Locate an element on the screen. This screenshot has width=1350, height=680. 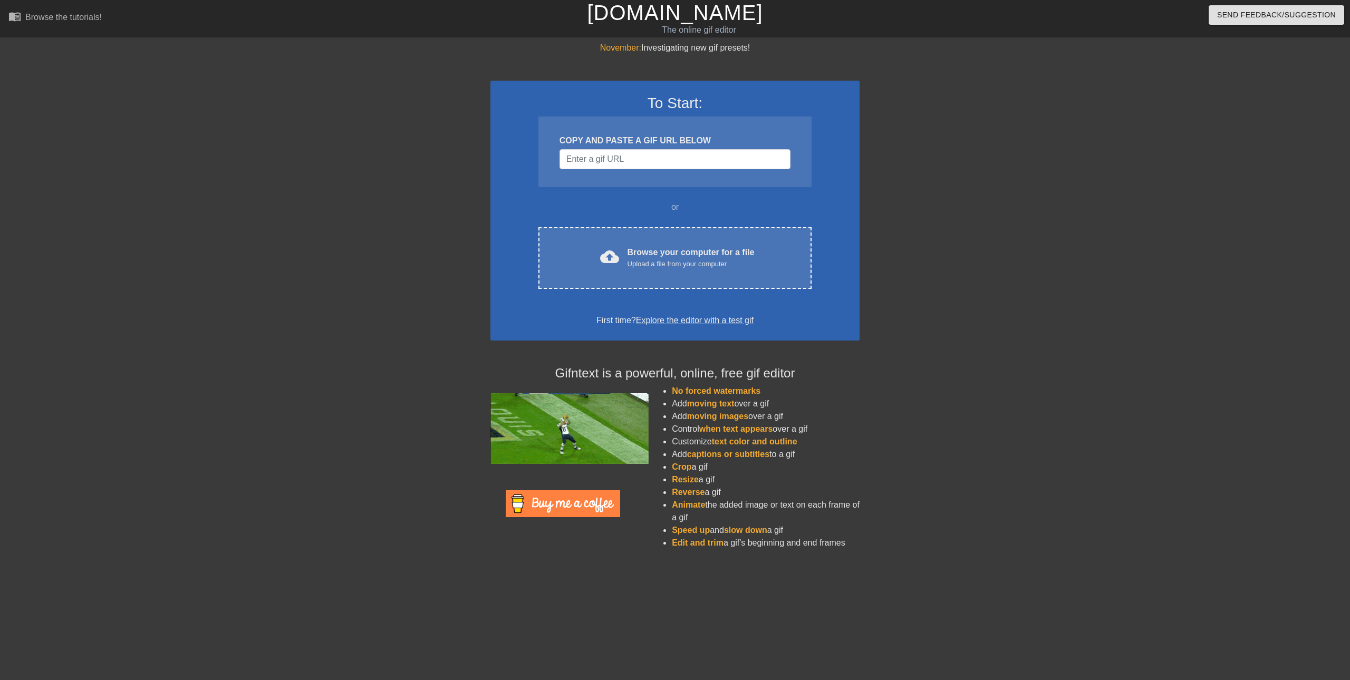
span: menu_book is located at coordinates (15, 16).